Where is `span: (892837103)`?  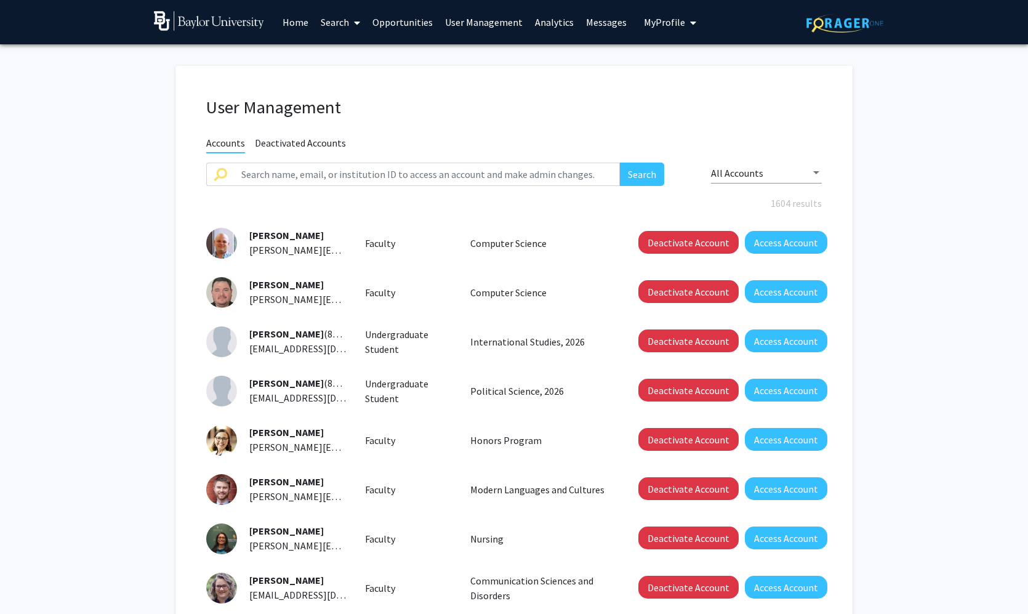
span: (892837103) is located at coordinates (312, 383).